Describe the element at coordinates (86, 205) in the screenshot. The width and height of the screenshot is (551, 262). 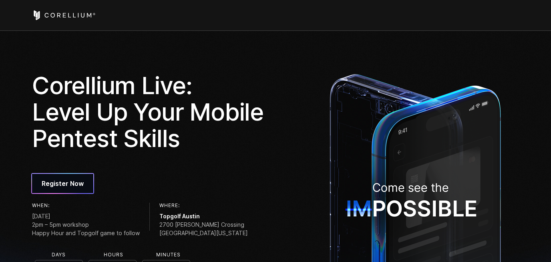
I see `h6: When:` at that location.